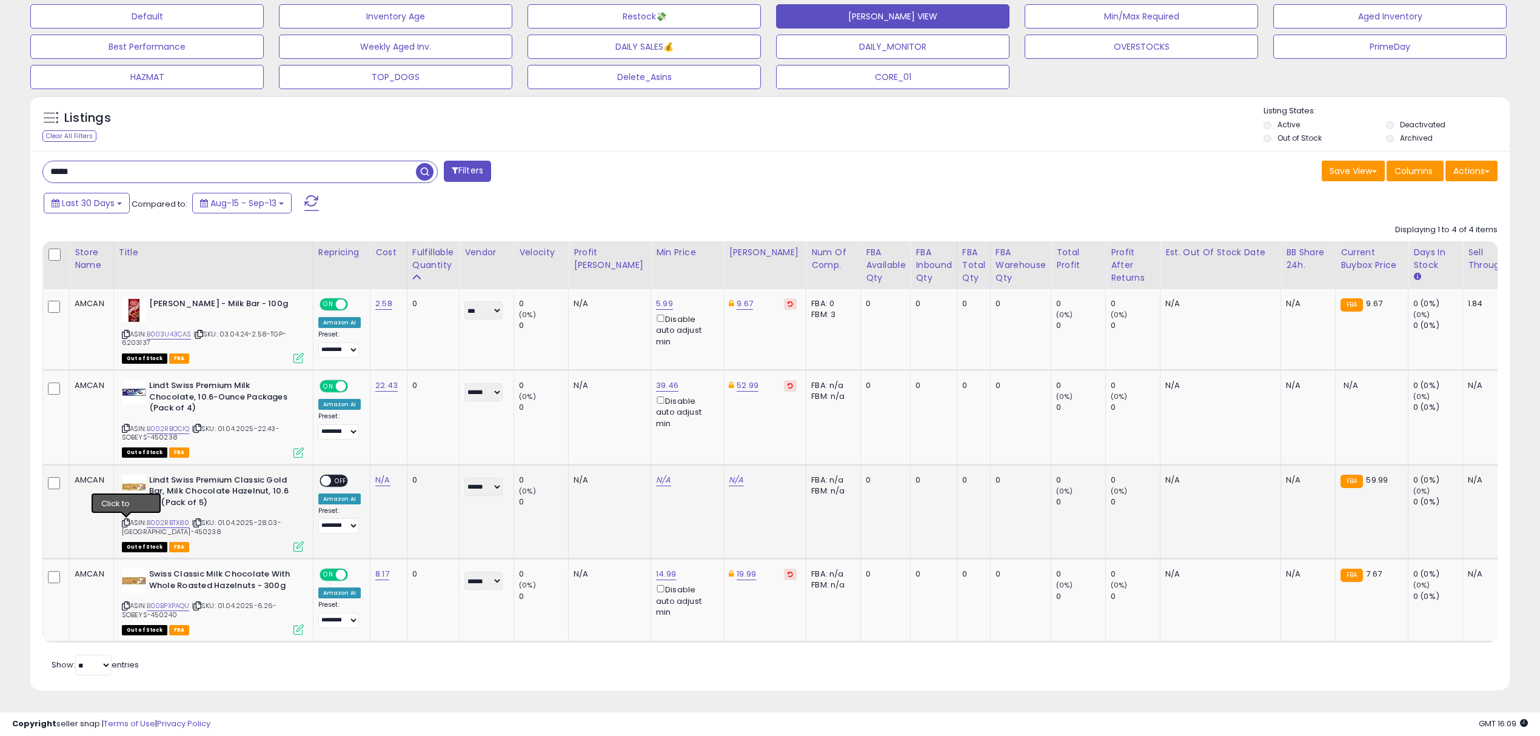 This screenshot has width=1540, height=736. What do you see at coordinates (1435, 259) in the screenshot?
I see `div: Days In Stock` at bounding box center [1435, 259].